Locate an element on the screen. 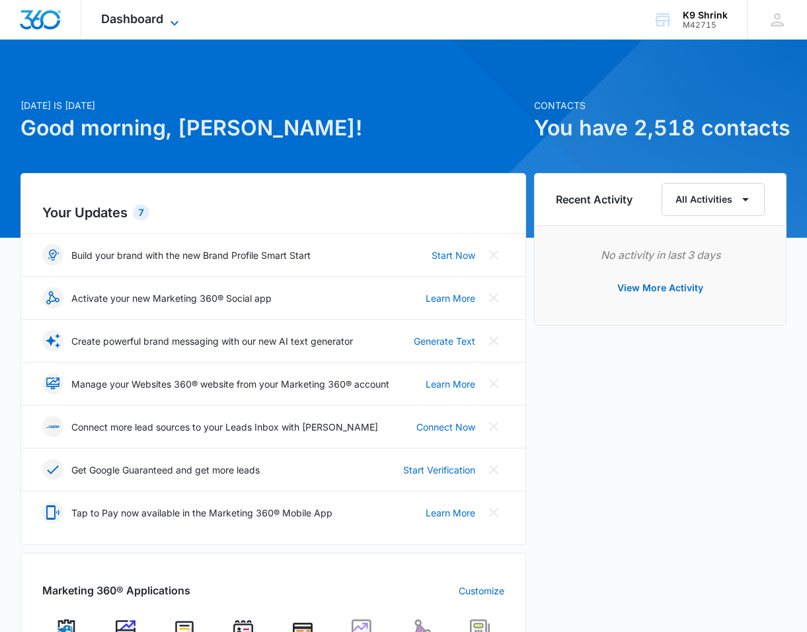 This screenshot has height=632, width=807. p: Activate your new Marketing 360® Social app is located at coordinates (171, 298).